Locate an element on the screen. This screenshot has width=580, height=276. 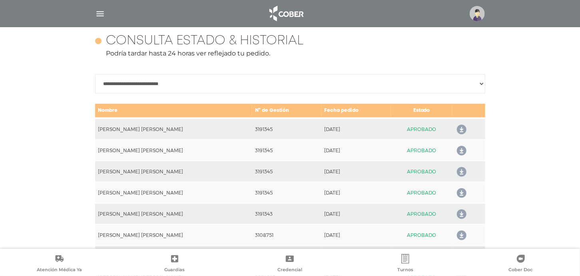
a: Cober Doc is located at coordinates (520, 264).